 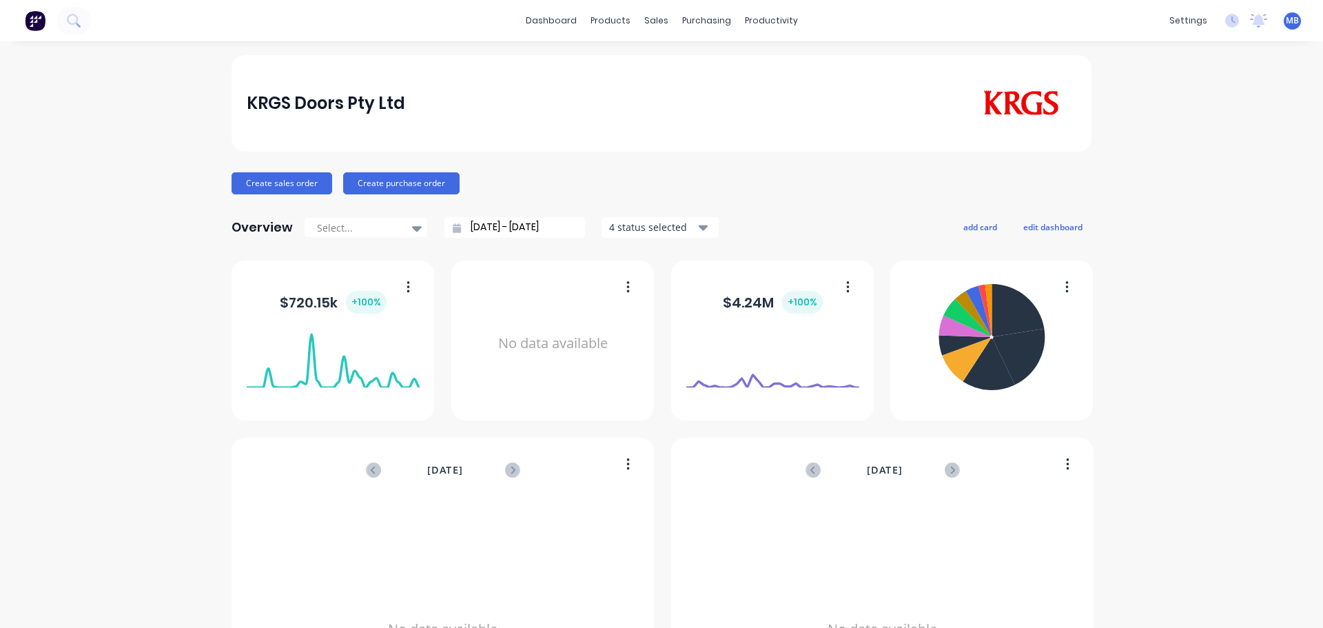 I want to click on div: $ 4.24M, so click(x=773, y=302).